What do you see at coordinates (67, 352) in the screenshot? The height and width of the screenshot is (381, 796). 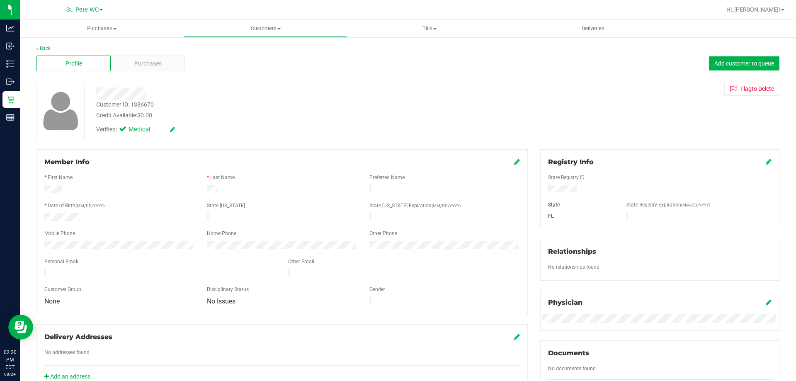 I see `label: No addresses found` at bounding box center [67, 352].